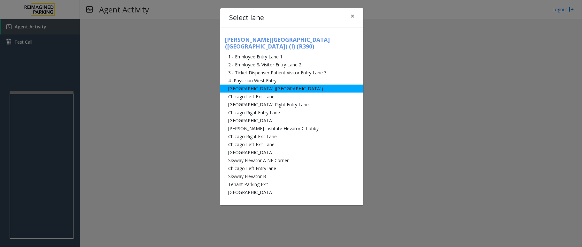 The image size is (582, 247). What do you see at coordinates (292, 136) in the screenshot?
I see `li: Chicago Right Exit Lane` at bounding box center [292, 136].